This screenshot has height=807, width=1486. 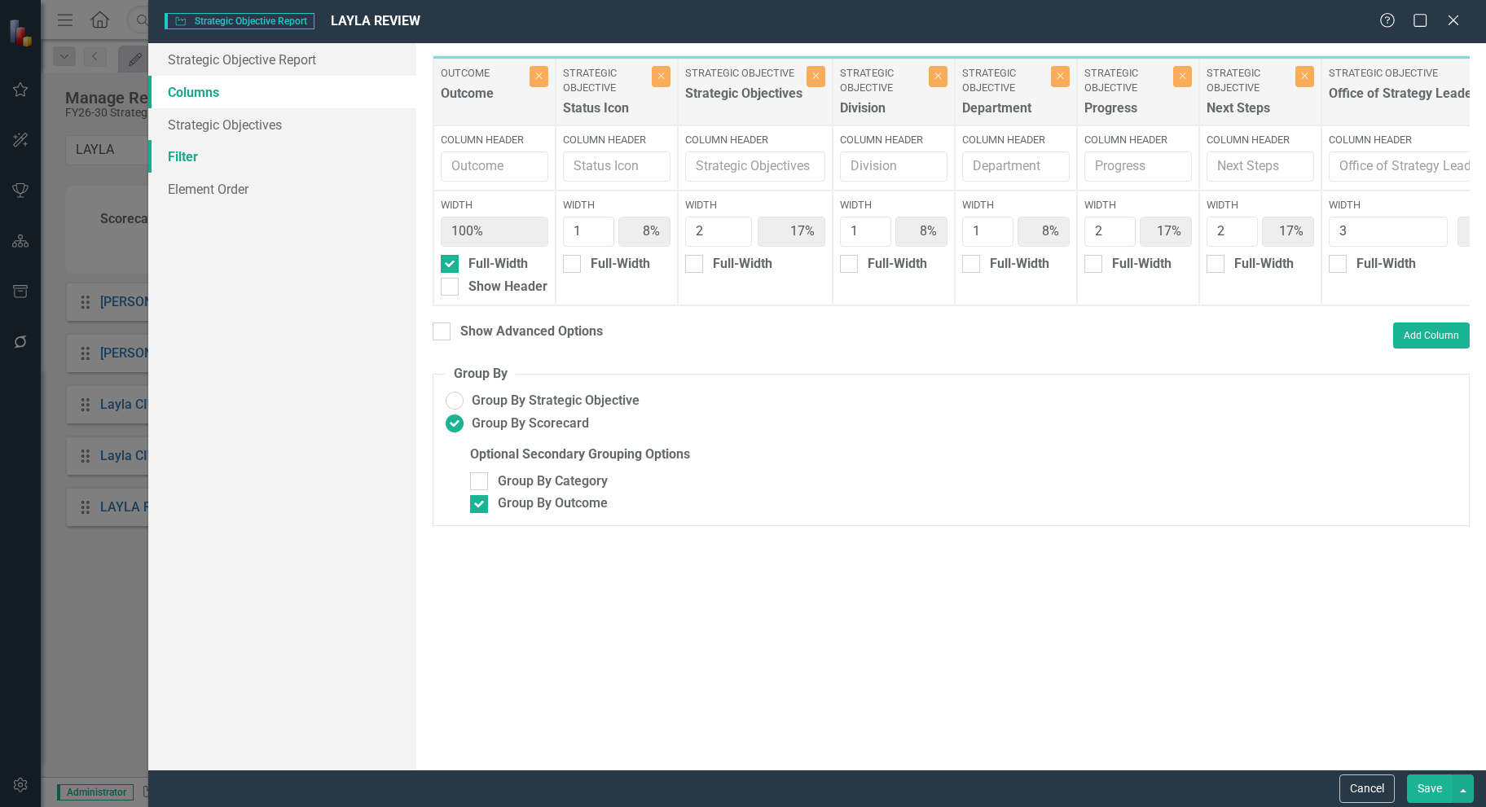 What do you see at coordinates (531, 332) in the screenshot?
I see `div: Show Advanced Options` at bounding box center [531, 332].